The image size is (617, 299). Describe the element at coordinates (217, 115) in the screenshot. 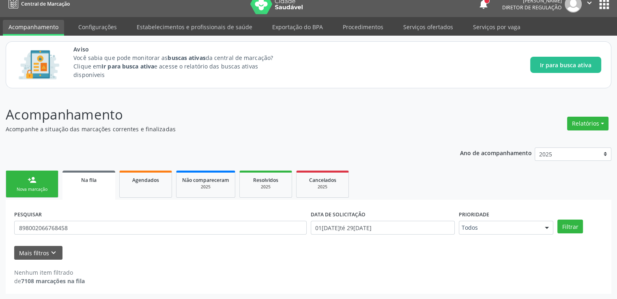

I see `p: Acompanhamento` at that location.